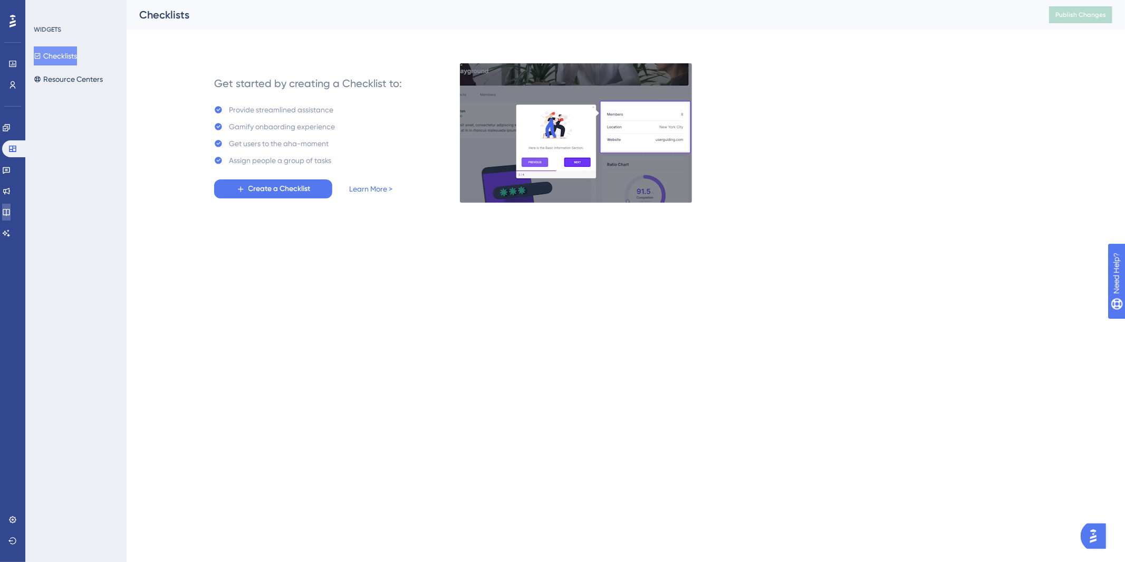 This screenshot has height=562, width=1125. What do you see at coordinates (281, 110) in the screenshot?
I see `div: Provide streamlined assistance` at bounding box center [281, 110].